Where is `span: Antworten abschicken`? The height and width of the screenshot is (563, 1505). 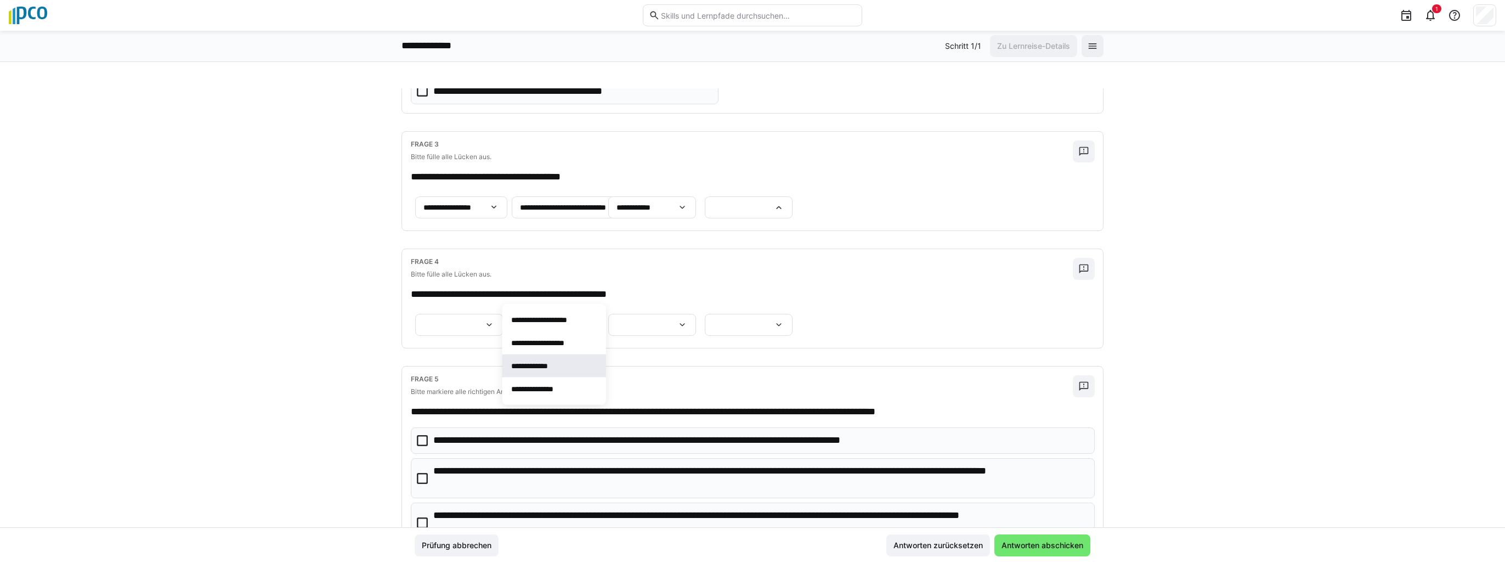 span: Antworten abschicken is located at coordinates (1042, 545).